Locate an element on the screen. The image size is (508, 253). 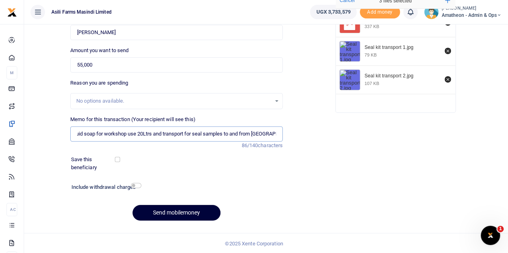
h6: Include withdrawal charges is located at coordinates (104, 187).